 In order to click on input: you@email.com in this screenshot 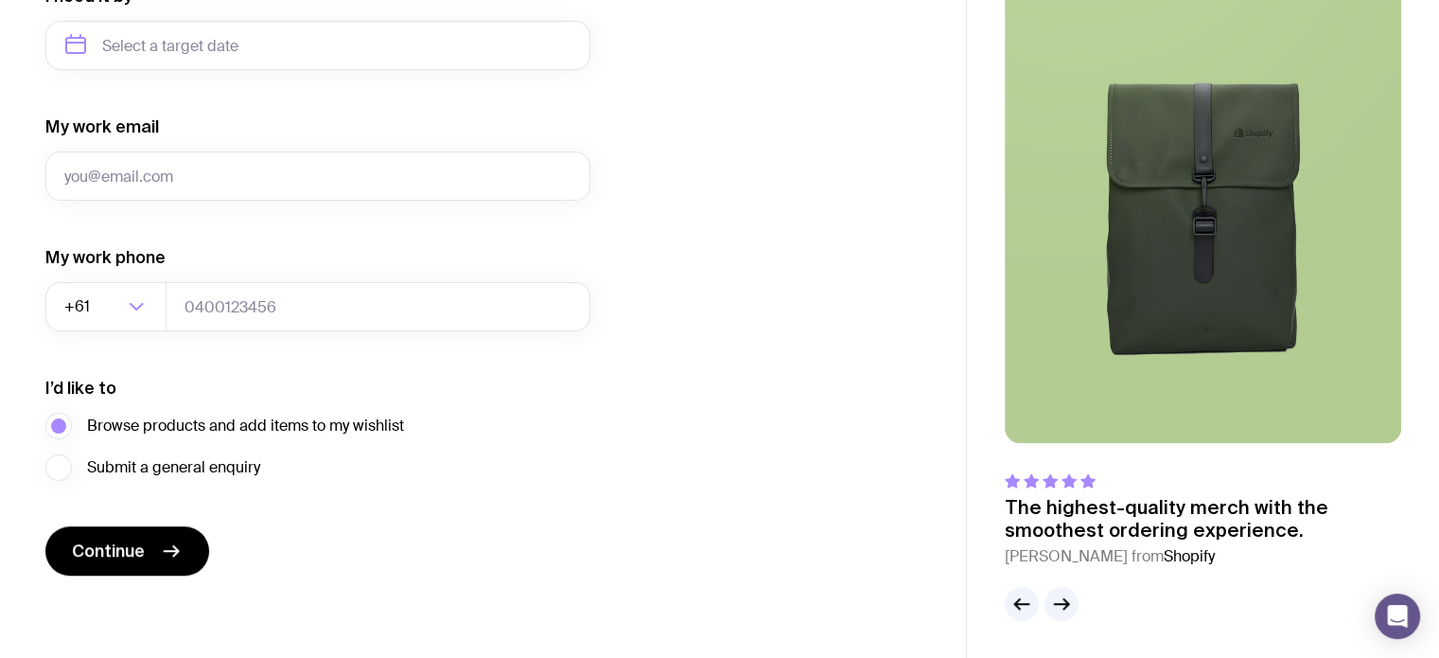, I will do `click(318, 176)`.